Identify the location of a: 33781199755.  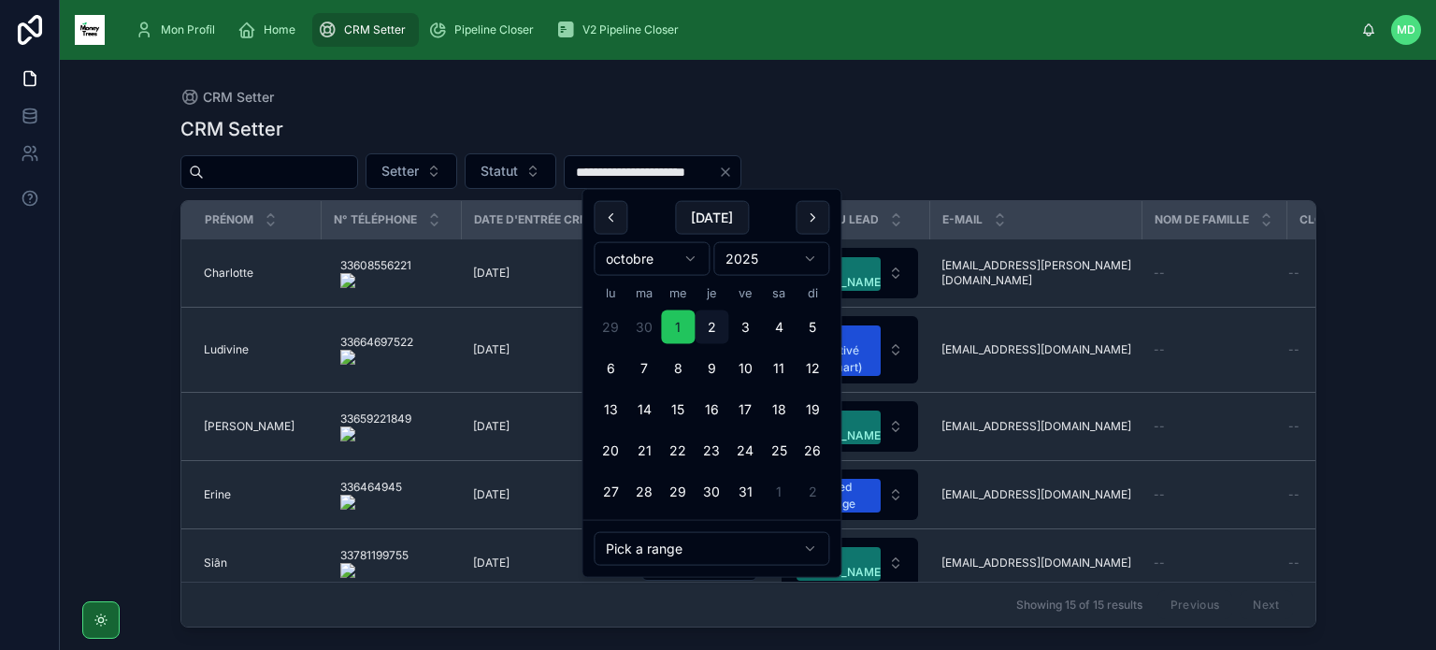
(392, 563).